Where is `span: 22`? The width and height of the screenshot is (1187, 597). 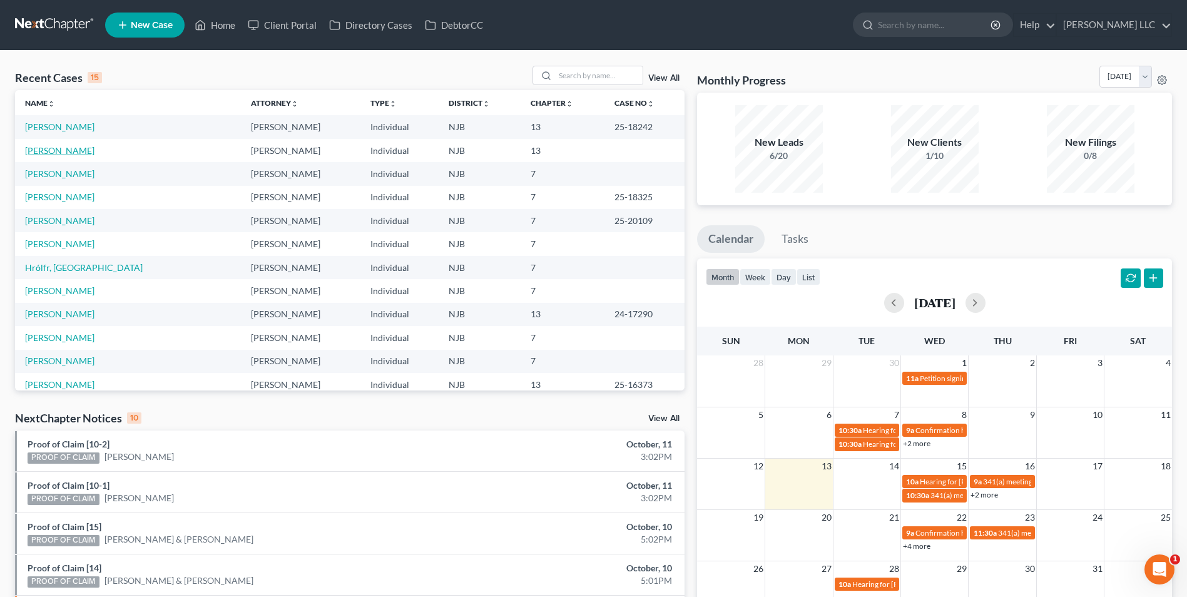
span: 22 is located at coordinates (962, 517).